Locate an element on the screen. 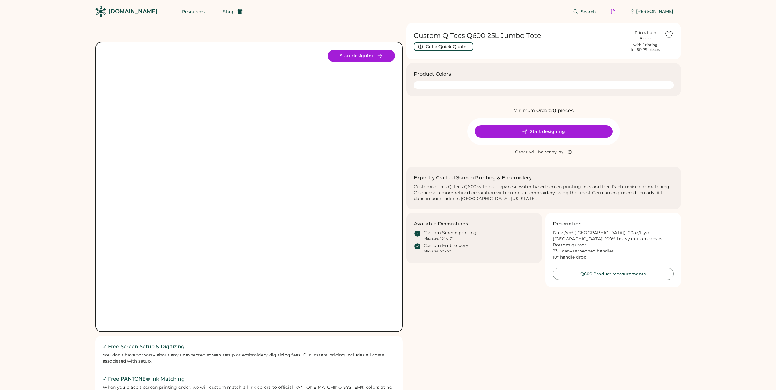  div: Q600 Style Image is located at coordinates (249, 187).